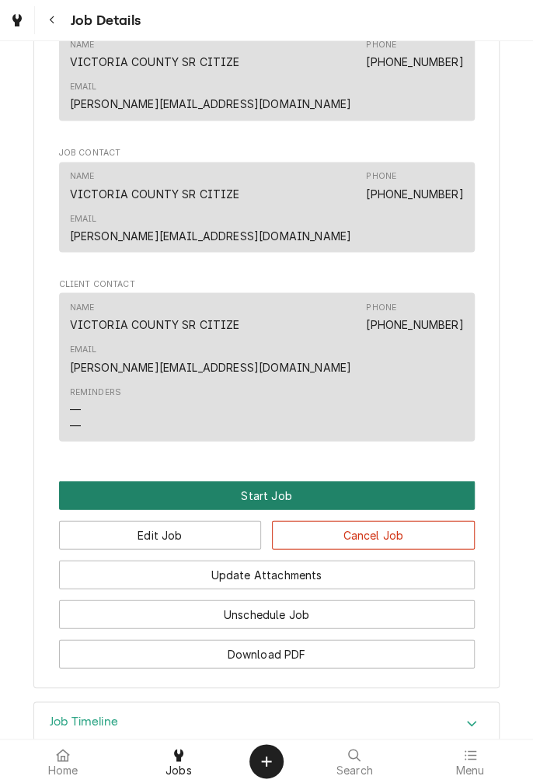 The height and width of the screenshot is (783, 533). Describe the element at coordinates (373, 534) in the screenshot. I see `button: Cancel Job` at that location.